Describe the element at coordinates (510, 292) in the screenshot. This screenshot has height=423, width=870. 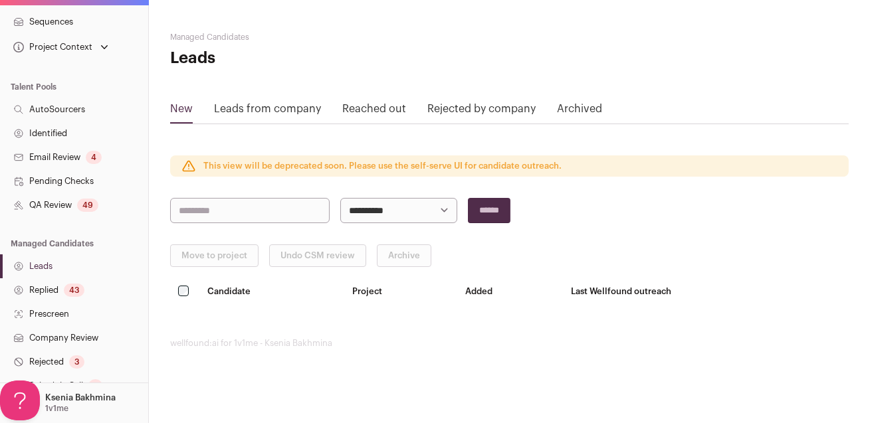
I see `th: Added` at that location.